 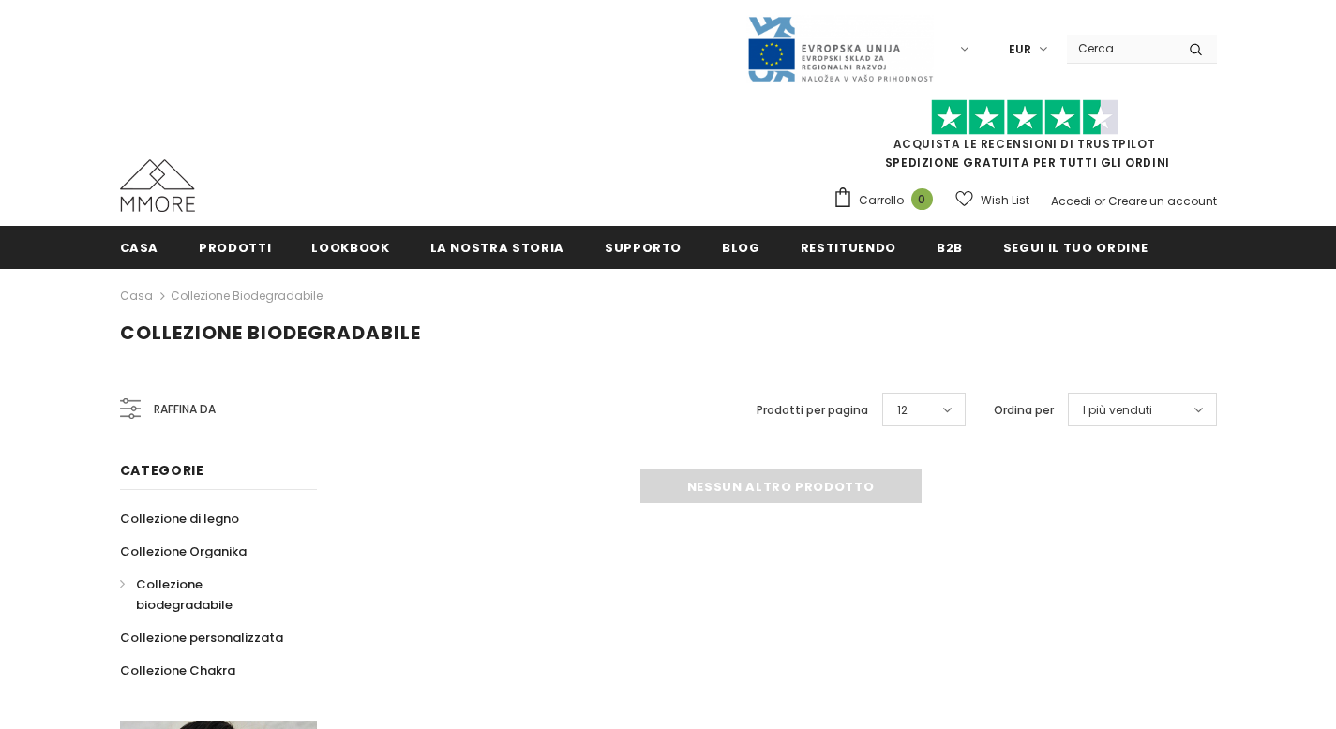 I want to click on span: Carrello, so click(x=881, y=201).